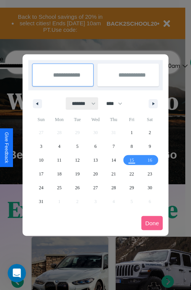 This screenshot has height=290, width=191. I want to click on button: 21, so click(114, 174).